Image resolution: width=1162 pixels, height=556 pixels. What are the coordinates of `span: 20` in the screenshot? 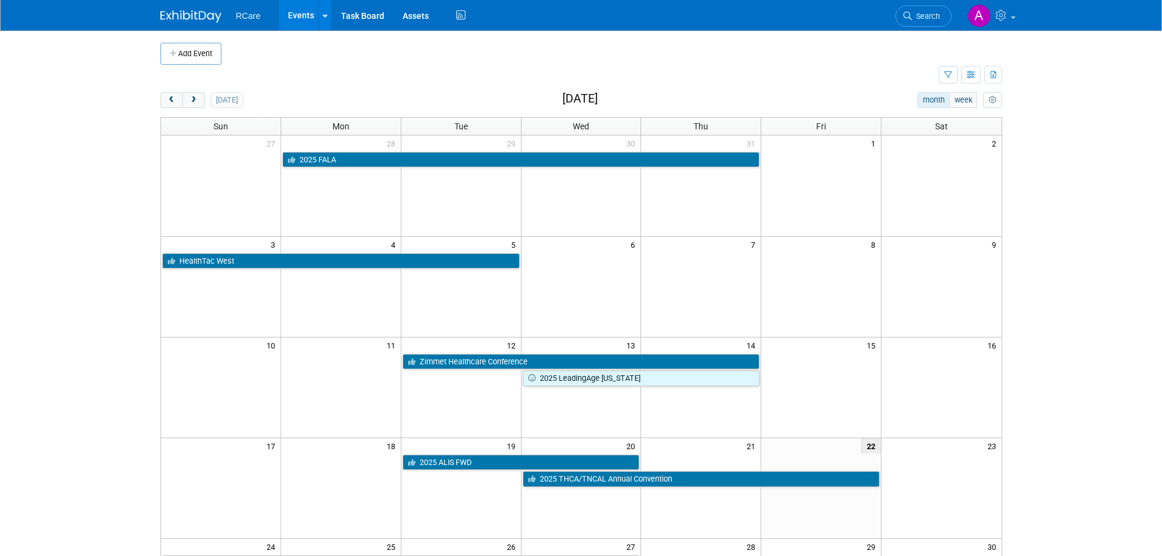 It's located at (633, 445).